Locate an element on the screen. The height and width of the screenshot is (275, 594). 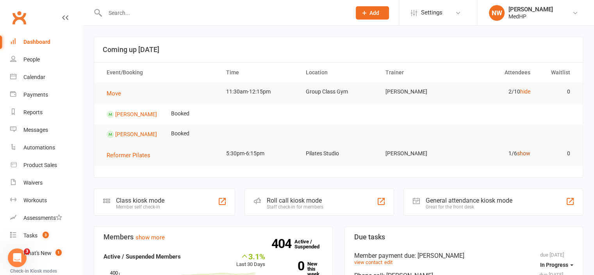
th: Location is located at coordinates (339, 72).